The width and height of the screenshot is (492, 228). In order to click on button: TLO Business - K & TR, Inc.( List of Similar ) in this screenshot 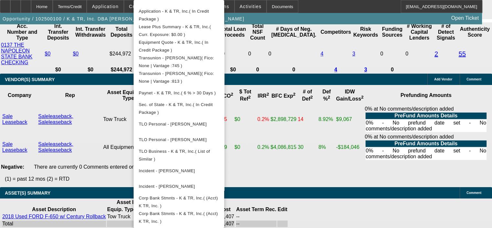, I will do `click(179, 155)`.